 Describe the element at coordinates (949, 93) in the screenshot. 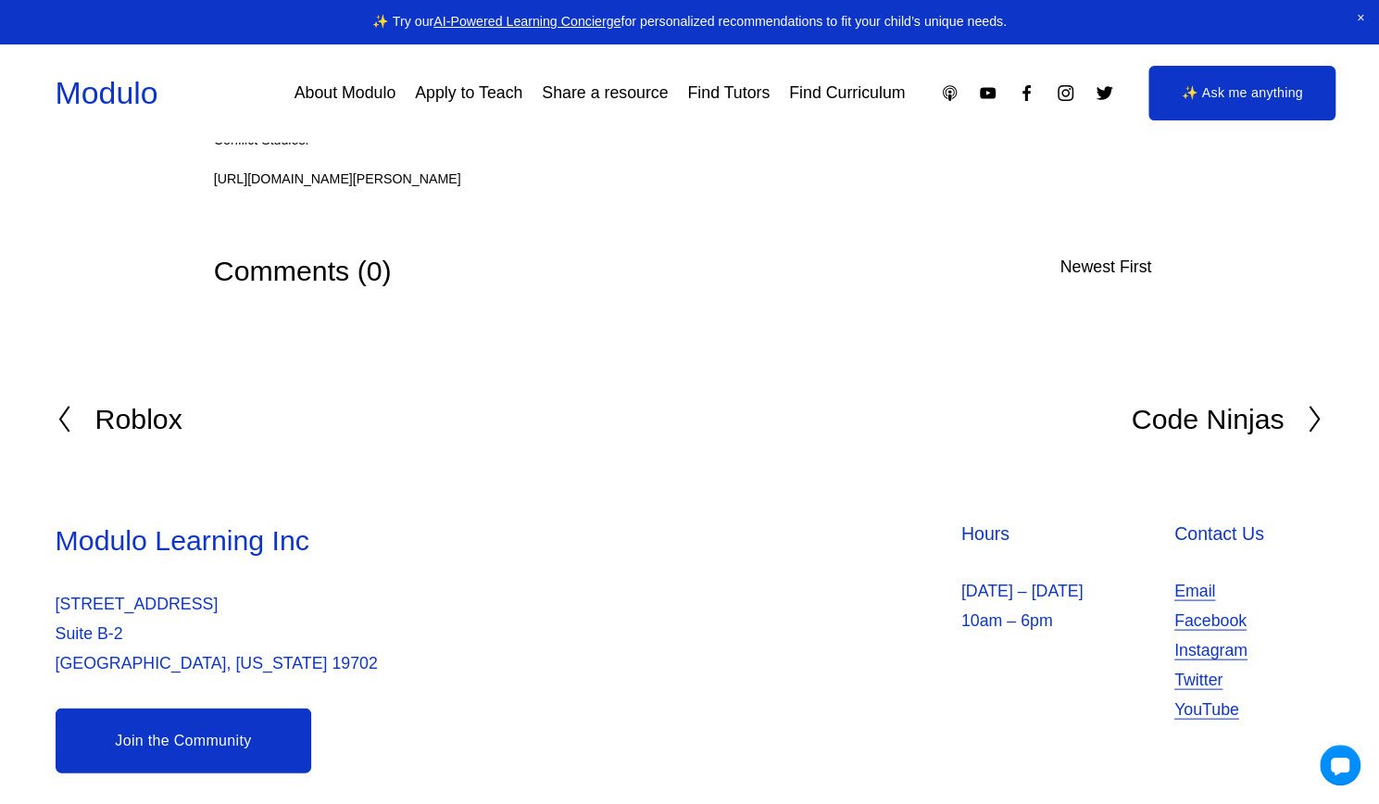

I see `a: Apple Podcasts` at that location.